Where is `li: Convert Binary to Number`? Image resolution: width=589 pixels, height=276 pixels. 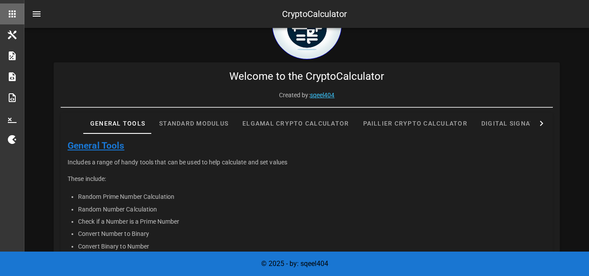
li: Convert Binary to Number is located at coordinates (312, 246).